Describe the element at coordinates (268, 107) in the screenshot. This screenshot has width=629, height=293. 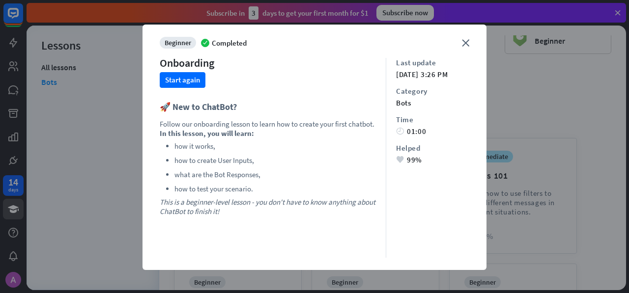
I see `h3: 🚀 New to ChatBot?` at that location.